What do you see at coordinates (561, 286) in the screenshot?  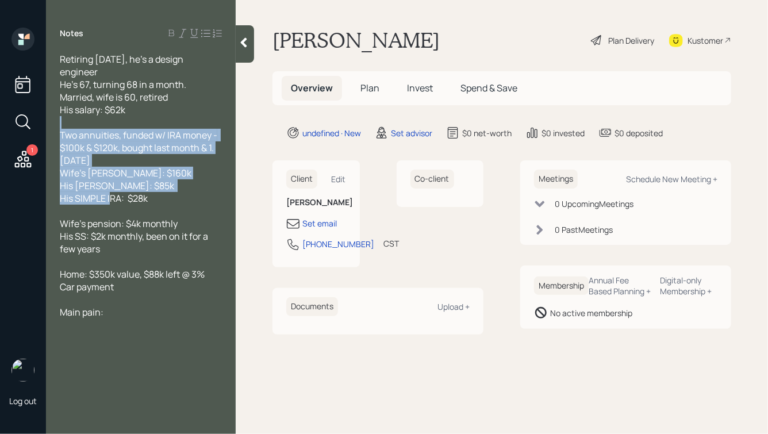 I see `h6: Membership` at bounding box center [561, 286].